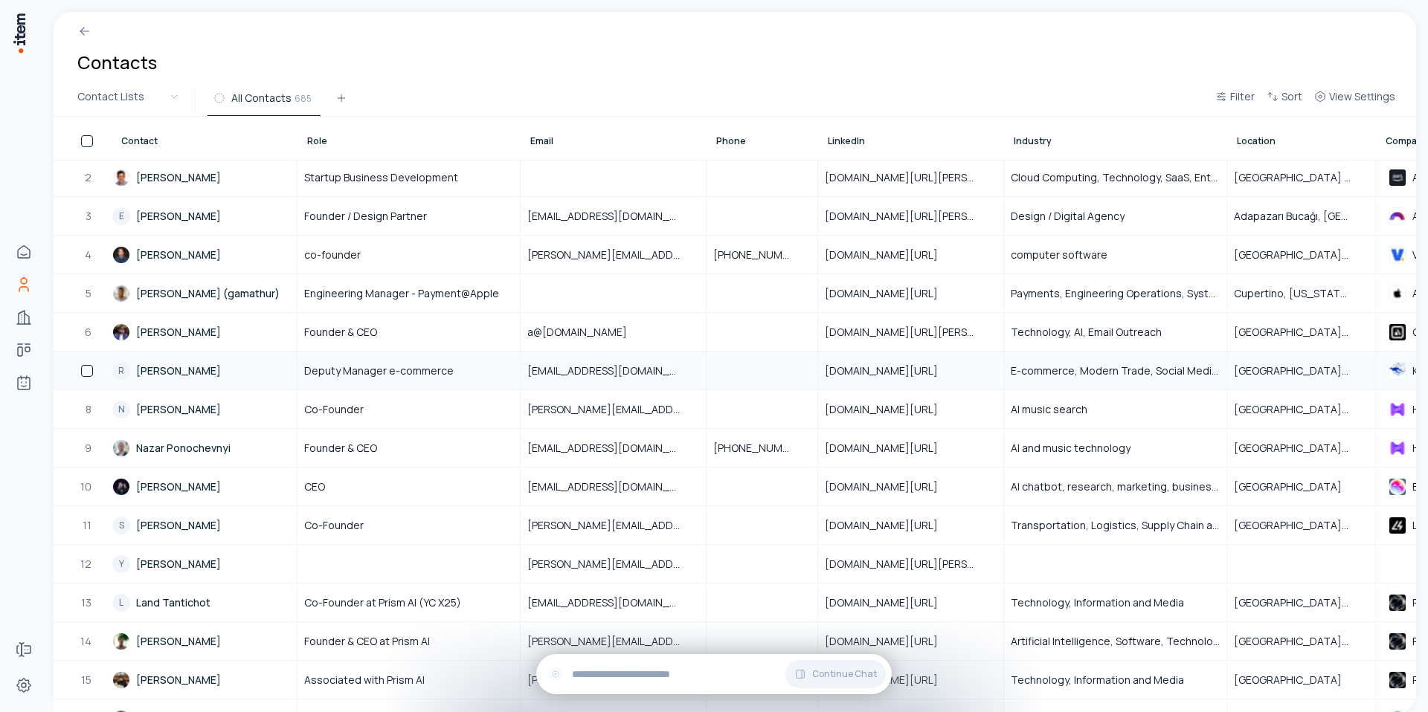 Image resolution: width=1428 pixels, height=712 pixels. I want to click on a: Contacts, so click(24, 285).